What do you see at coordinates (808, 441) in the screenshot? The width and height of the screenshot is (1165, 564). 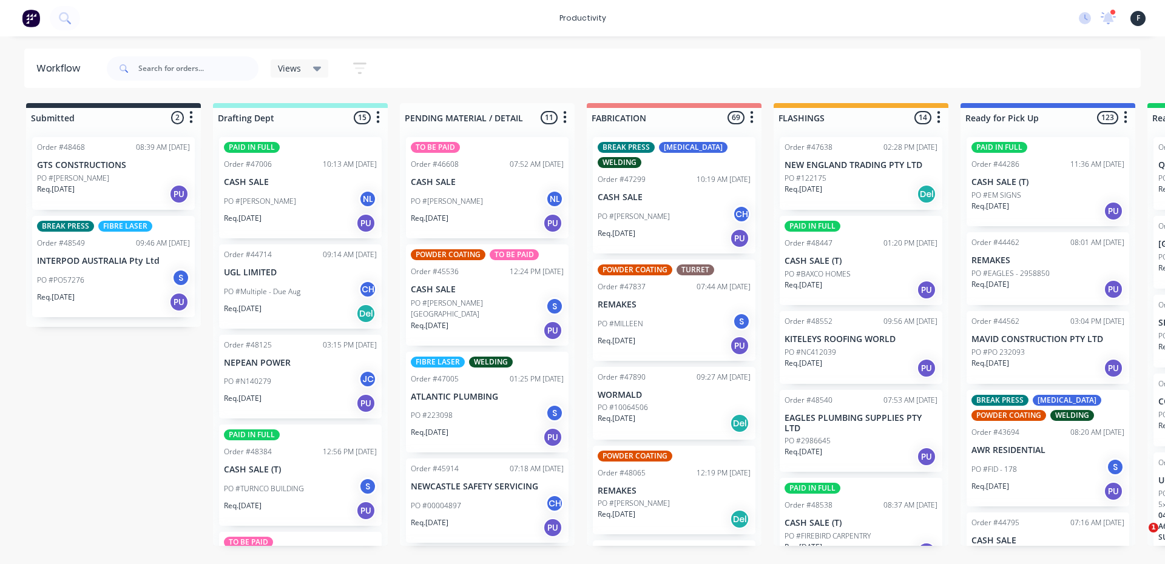 I see `p: PO #2986645` at bounding box center [808, 441].